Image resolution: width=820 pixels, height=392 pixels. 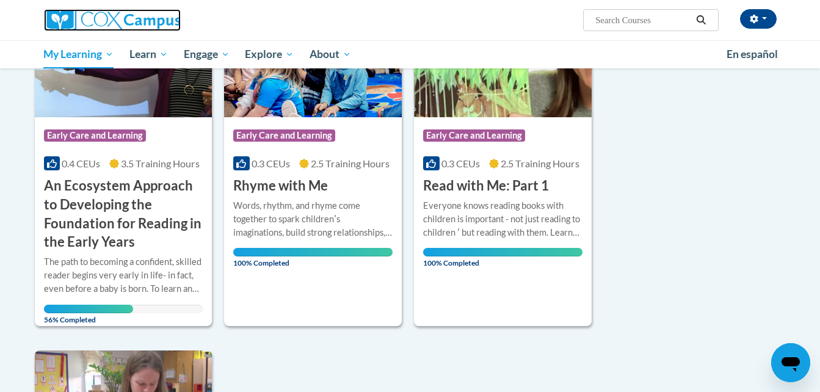 What do you see at coordinates (411, 54) in the screenshot?
I see `div: Main menu` at bounding box center [411, 54].